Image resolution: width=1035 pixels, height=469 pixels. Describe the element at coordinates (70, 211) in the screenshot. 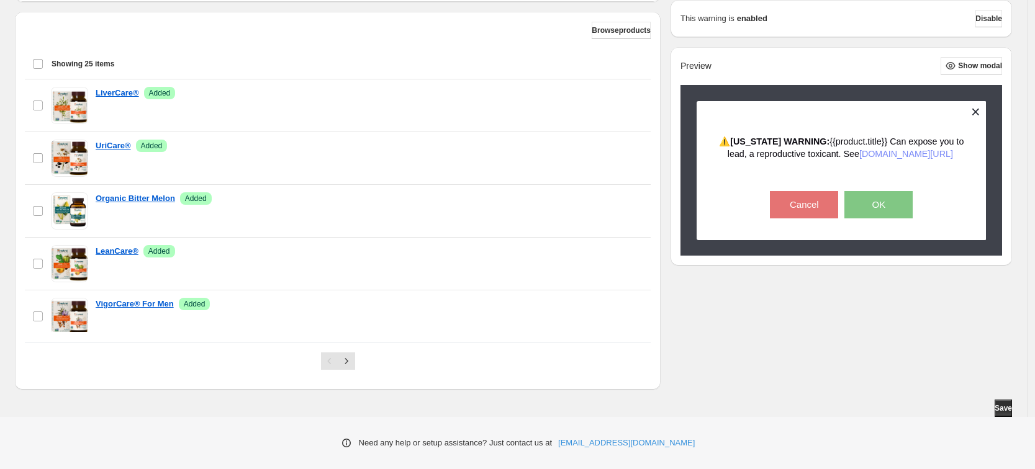

I see `img: Organic Bitter Melon` at that location.